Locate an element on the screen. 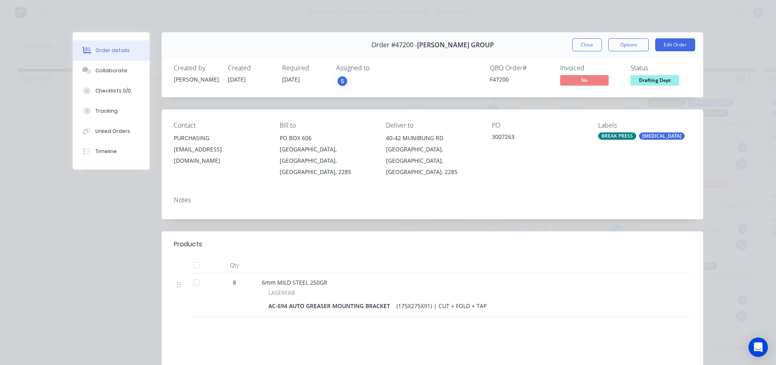 This screenshot has width=776, height=365. div: Invoiced is located at coordinates (591, 68).